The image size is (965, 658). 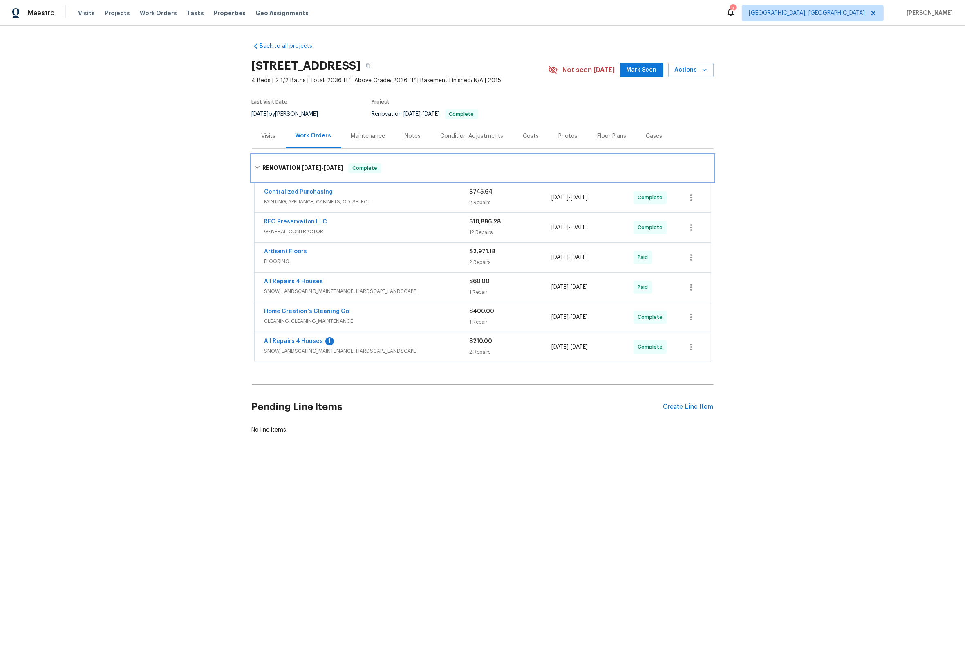 What do you see at coordinates (400, 81) in the screenshot?
I see `span: 4 Beds | 2 1/2 Baths | Total: 2036 ft² | Above Grade: 2036 ft² | Basement Finished: N/A | 2015` at bounding box center [400, 81].